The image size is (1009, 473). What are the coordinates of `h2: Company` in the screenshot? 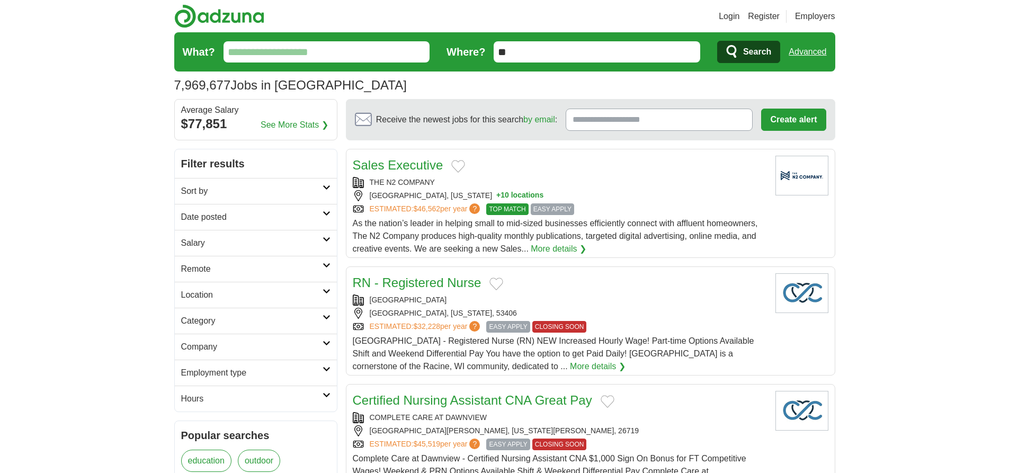 It's located at (252, 347).